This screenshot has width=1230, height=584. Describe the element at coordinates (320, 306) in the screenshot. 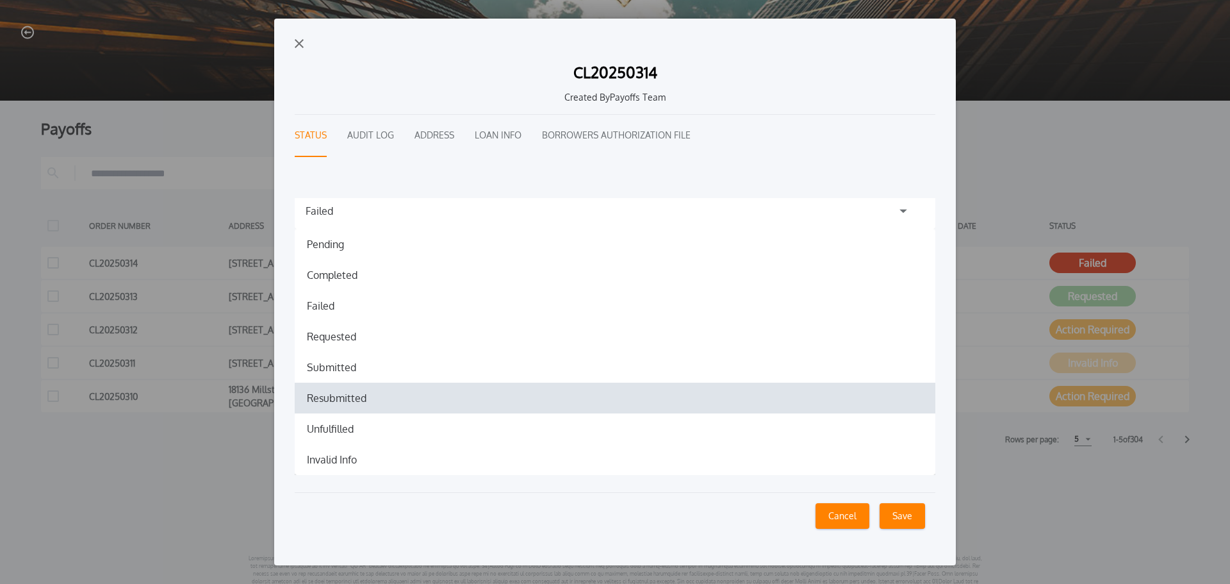

I see `h1: Failed` at that location.